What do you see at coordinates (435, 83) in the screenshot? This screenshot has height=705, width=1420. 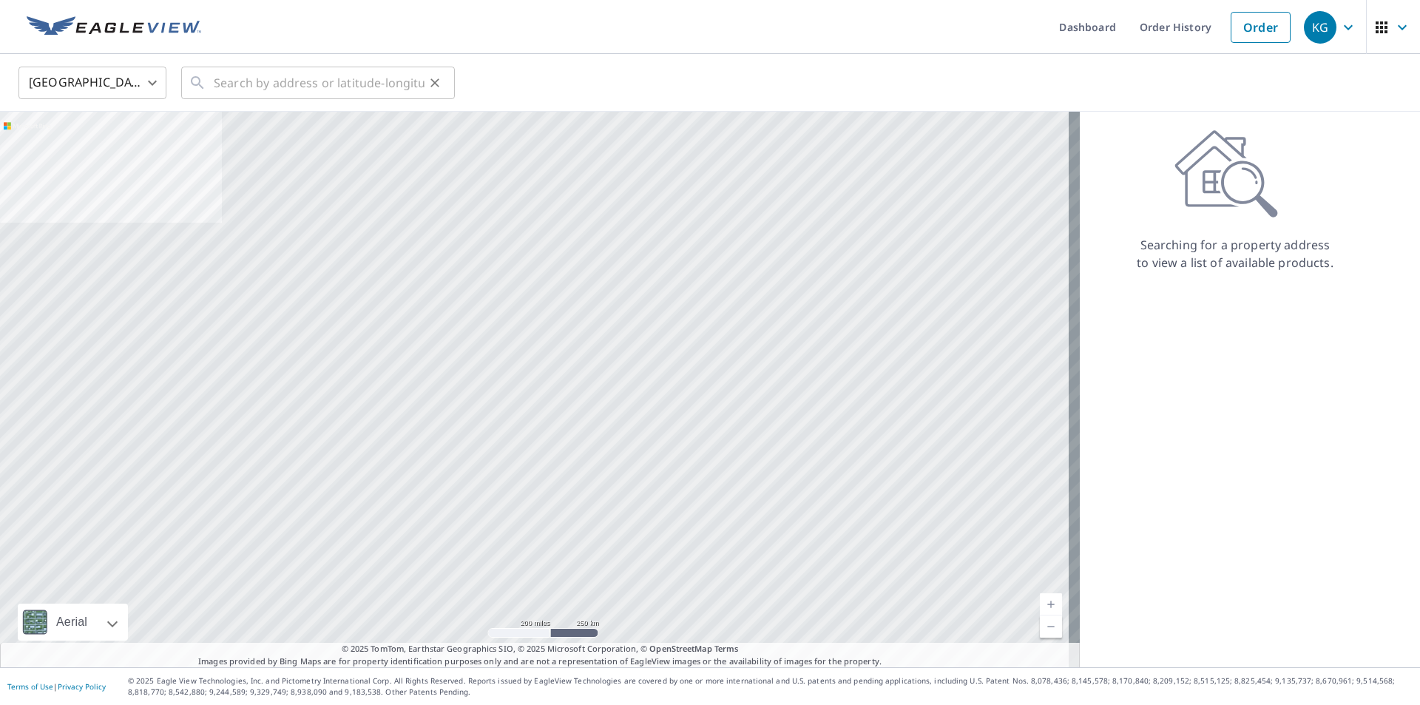 I see `button: Clear` at bounding box center [435, 83].